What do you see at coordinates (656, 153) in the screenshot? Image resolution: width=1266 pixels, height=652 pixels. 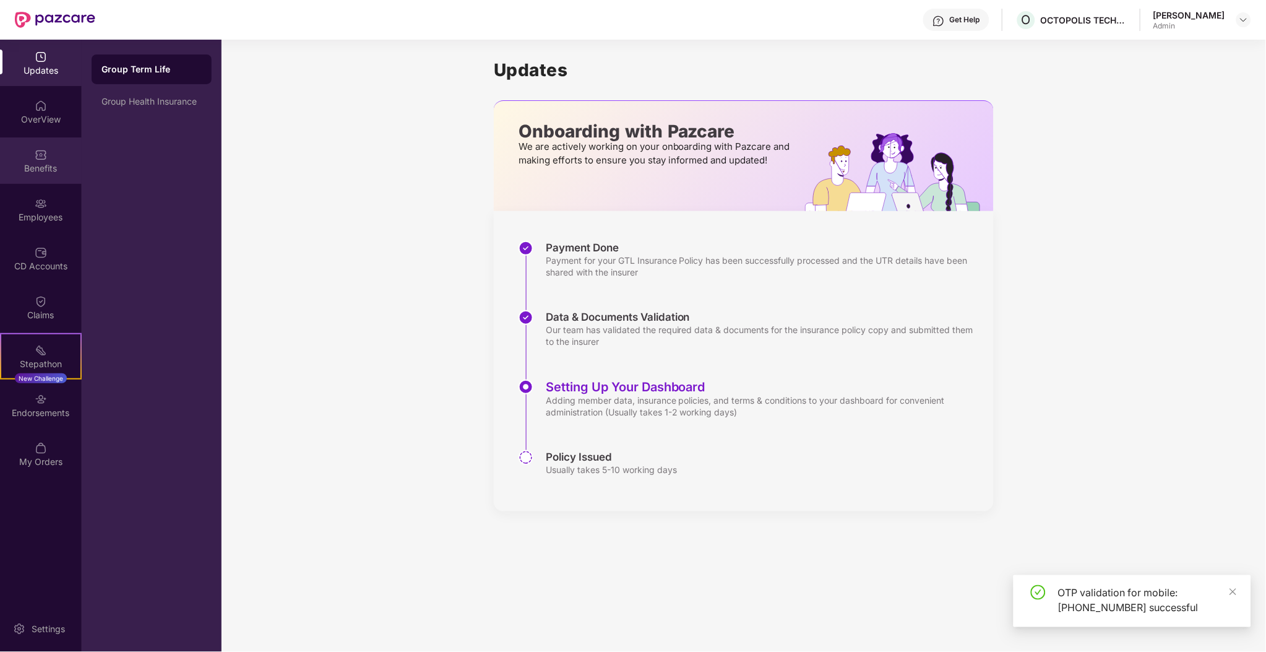 I see `p: We are actively working on your onboarding with Pazcare and making efforts to ensure you stay inf...` at bounding box center [656, 153].